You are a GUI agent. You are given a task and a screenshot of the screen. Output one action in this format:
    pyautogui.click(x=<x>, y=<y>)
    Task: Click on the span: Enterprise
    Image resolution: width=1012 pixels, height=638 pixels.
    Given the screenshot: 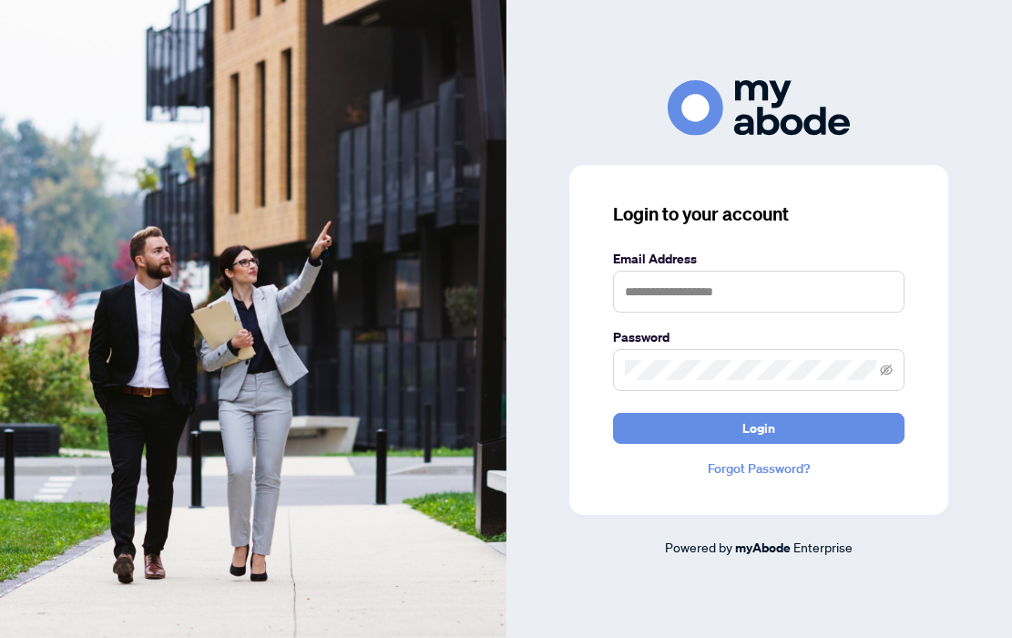 What is the action you would take?
    pyautogui.click(x=823, y=547)
    